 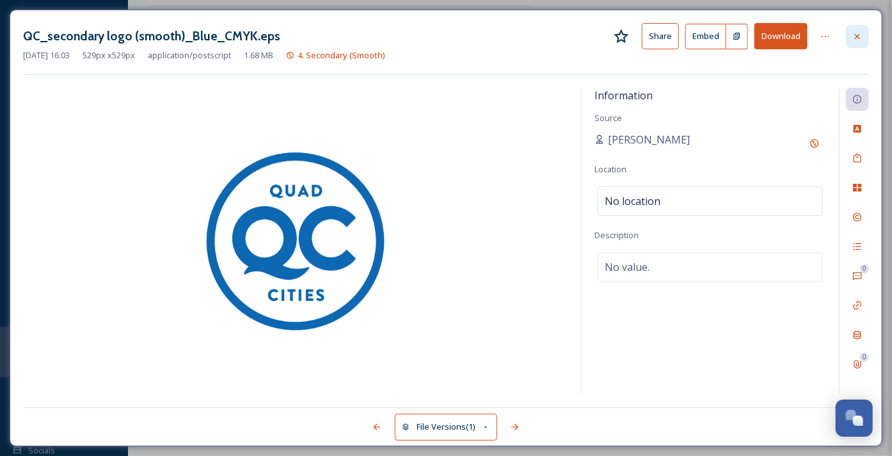 What do you see at coordinates (616, 235) in the screenshot?
I see `span: Description` at bounding box center [616, 235].